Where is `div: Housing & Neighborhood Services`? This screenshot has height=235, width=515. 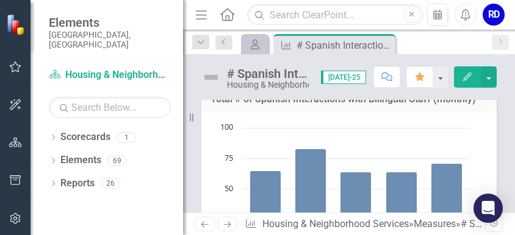 div: Housing & Neighborhood Services is located at coordinates (268, 85).